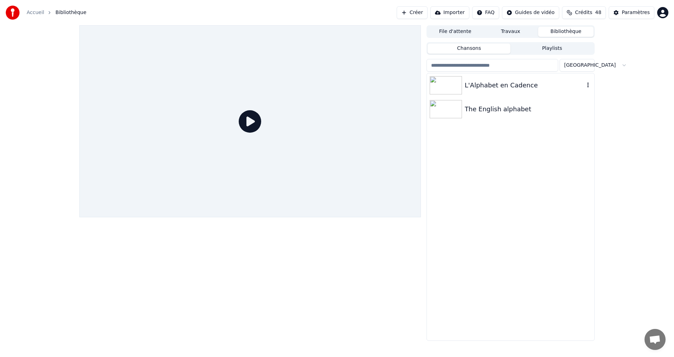  What do you see at coordinates (450, 13) in the screenshot?
I see `button: Importer` at bounding box center [450, 13].